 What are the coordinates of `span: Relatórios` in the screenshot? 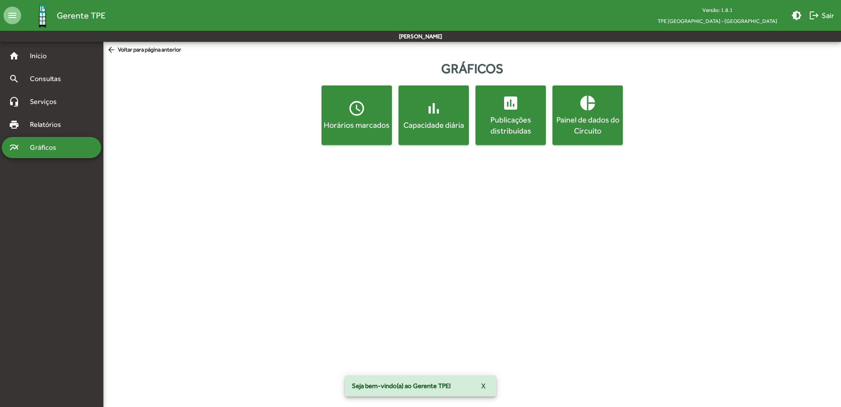 It's located at (48, 125).